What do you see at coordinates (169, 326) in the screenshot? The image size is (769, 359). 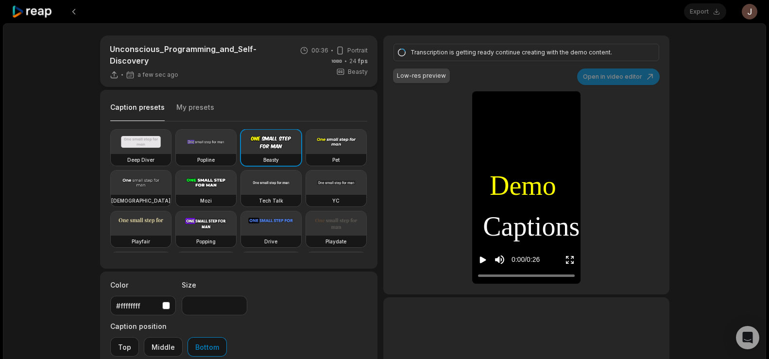 I see `label: Caption position` at bounding box center [169, 326].